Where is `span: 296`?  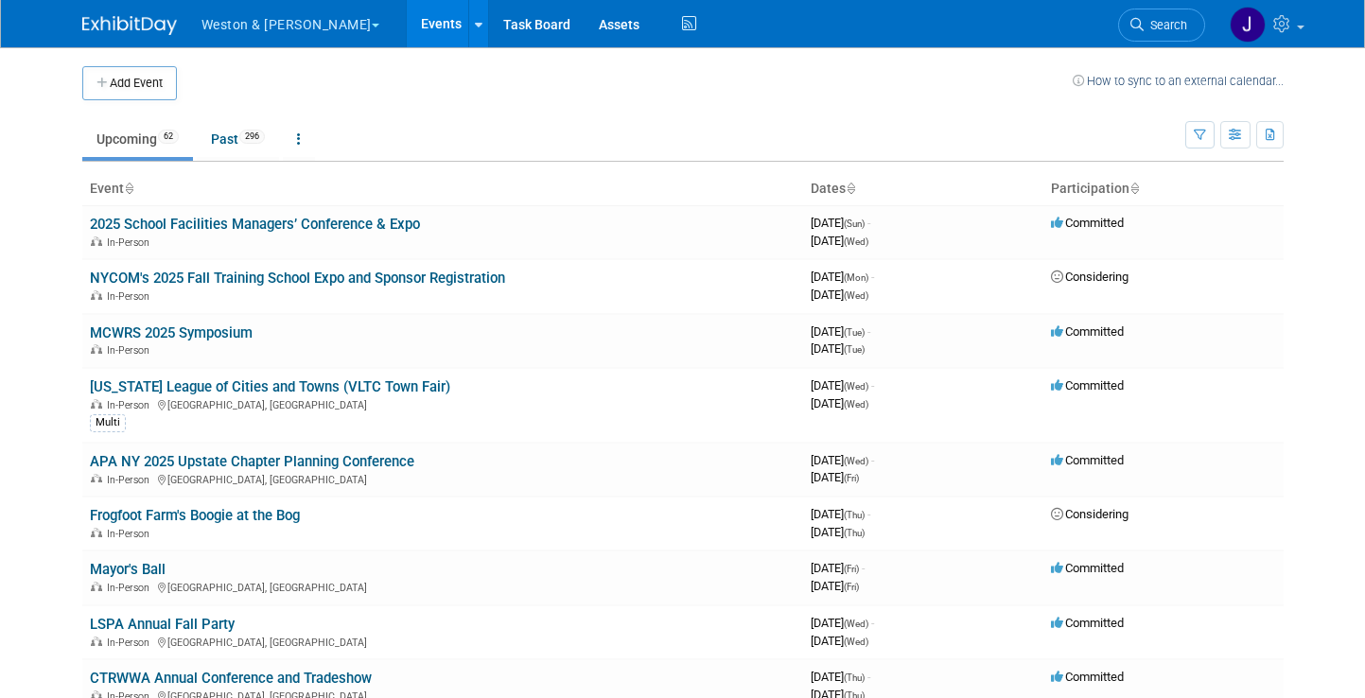 span: 296 is located at coordinates (252, 136).